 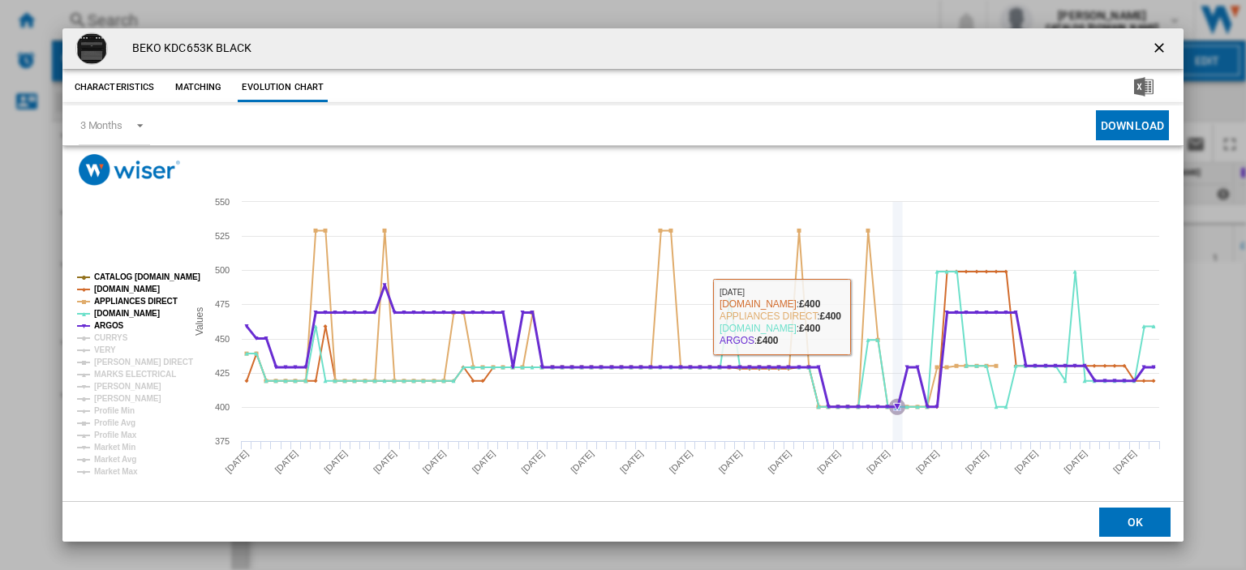 I want to click on div: 3 Months, so click(x=101, y=125).